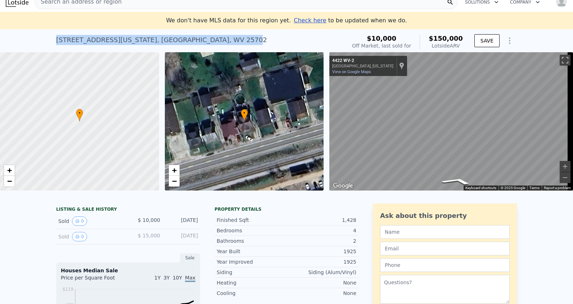 The width and height of the screenshot is (573, 304). I want to click on div: 2, so click(321, 241).